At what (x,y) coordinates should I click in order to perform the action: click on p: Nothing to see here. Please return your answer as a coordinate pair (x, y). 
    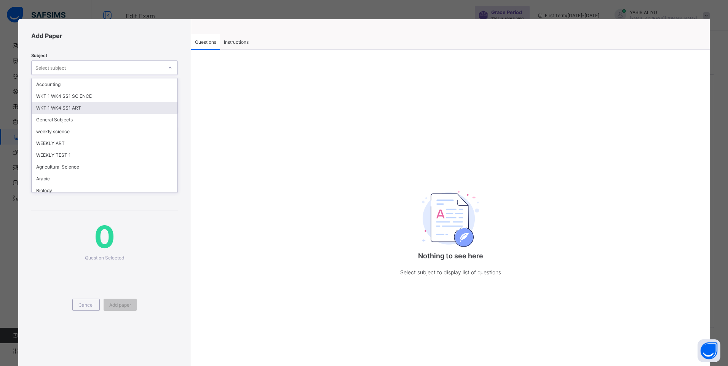
    Looking at the image, I should click on (451, 256).